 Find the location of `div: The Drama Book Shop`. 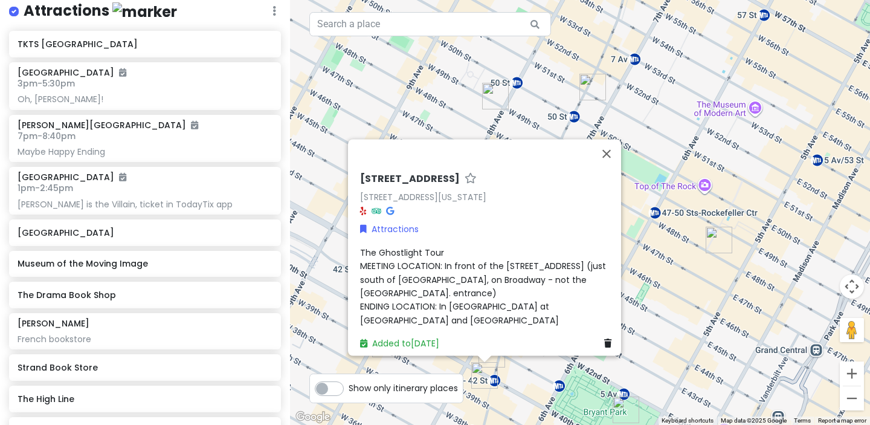

div: The Drama Book Shop is located at coordinates (385, 344).